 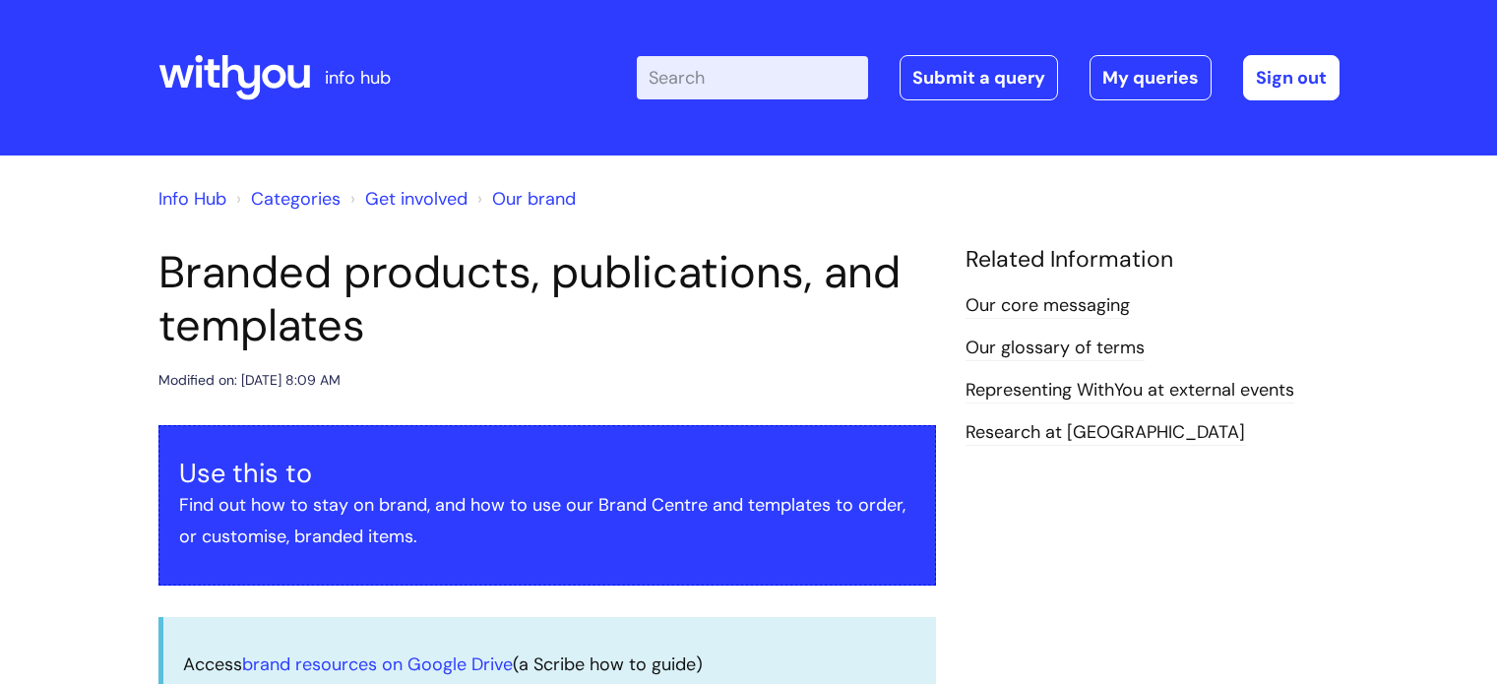 What do you see at coordinates (547, 521) in the screenshot?
I see `p: Find out how to stay on brand, and how to use our Brand Centre and templates to order, or customi...` at bounding box center [547, 521].